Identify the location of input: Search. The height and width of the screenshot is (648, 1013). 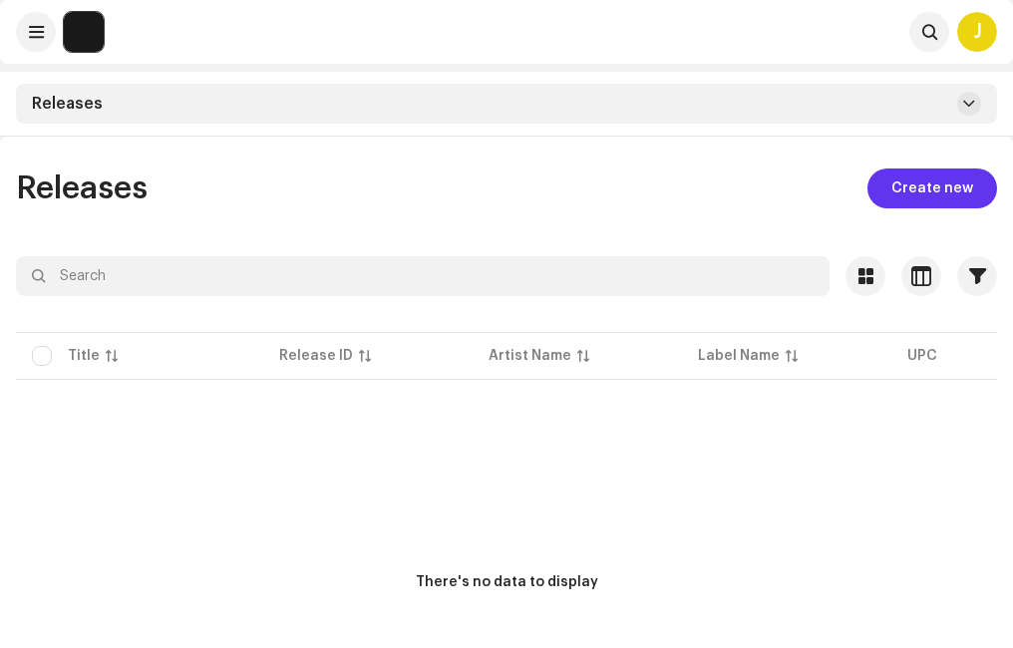
(423, 276).